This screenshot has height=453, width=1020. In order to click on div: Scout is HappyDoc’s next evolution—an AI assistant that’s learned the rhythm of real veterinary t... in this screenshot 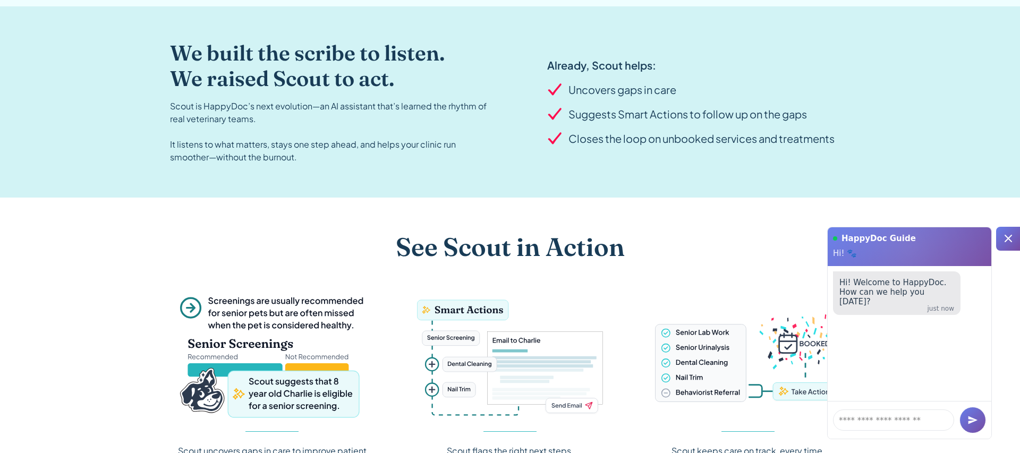, I will do `click(329, 132)`.